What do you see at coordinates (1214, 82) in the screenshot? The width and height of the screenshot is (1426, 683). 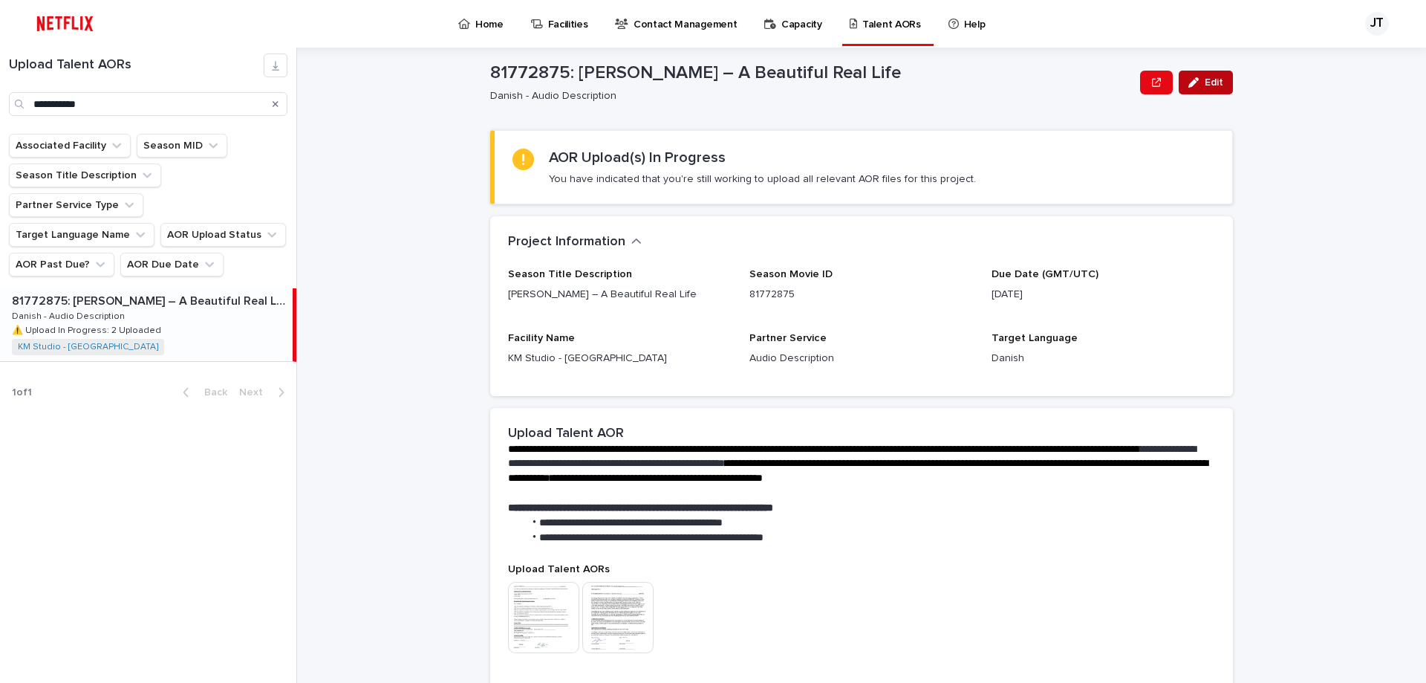 I see `span: Edit` at bounding box center [1214, 82].